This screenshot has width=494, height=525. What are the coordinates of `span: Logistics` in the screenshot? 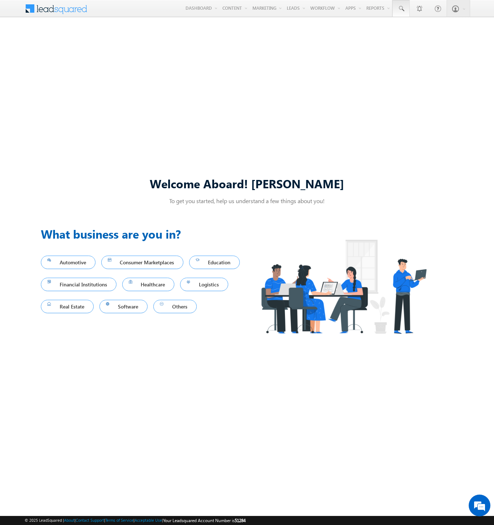 It's located at (204, 284).